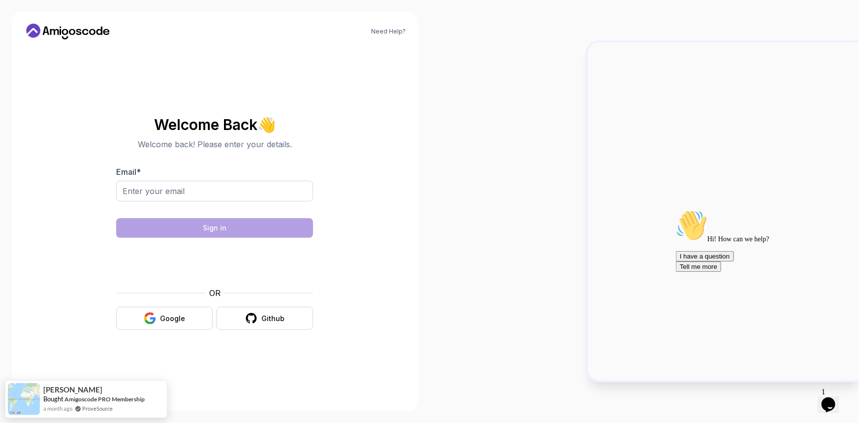 This screenshot has width=859, height=423. I want to click on div: Github, so click(273, 318).